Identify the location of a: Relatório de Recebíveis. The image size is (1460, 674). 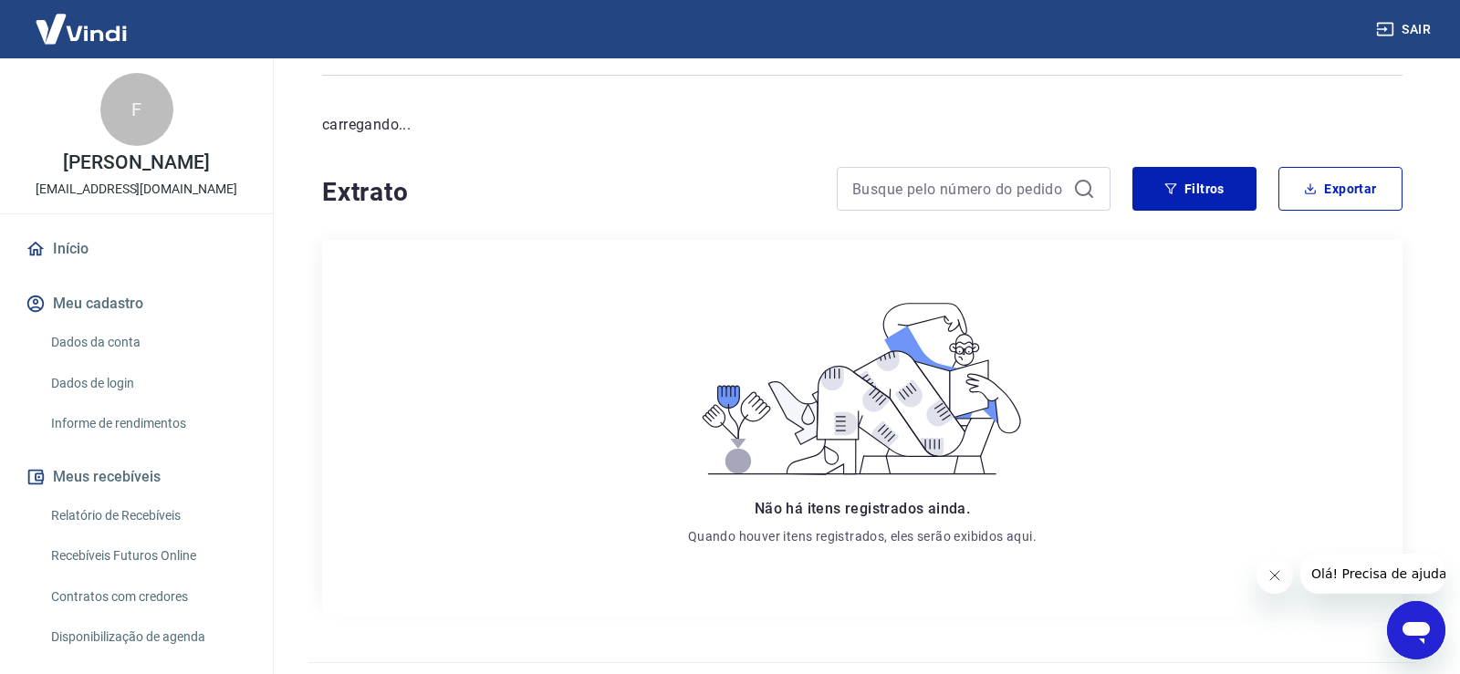
(147, 516).